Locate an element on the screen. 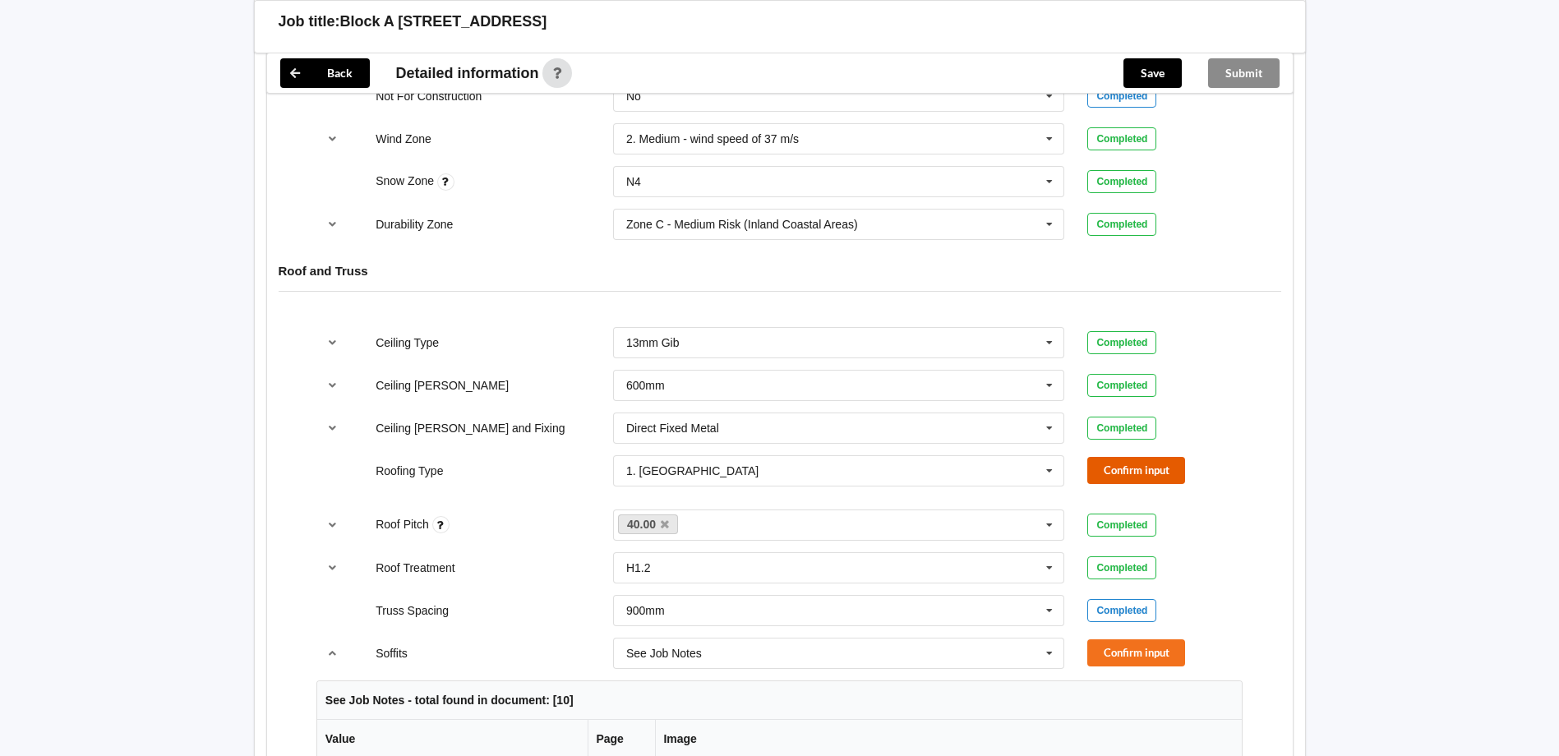 The height and width of the screenshot is (756, 1559). div: H1.2 is located at coordinates (639, 568).